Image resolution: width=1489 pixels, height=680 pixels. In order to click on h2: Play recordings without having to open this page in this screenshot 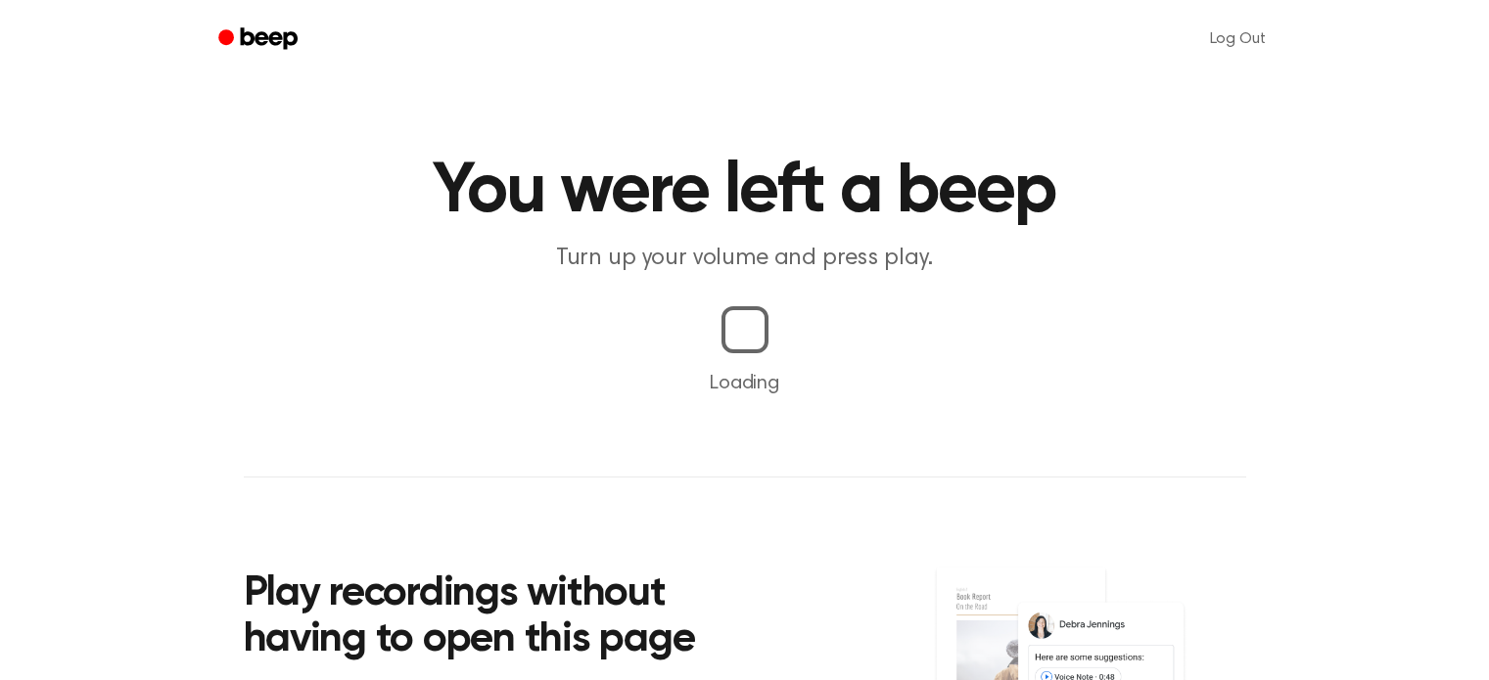, I will do `click(507, 618)`.